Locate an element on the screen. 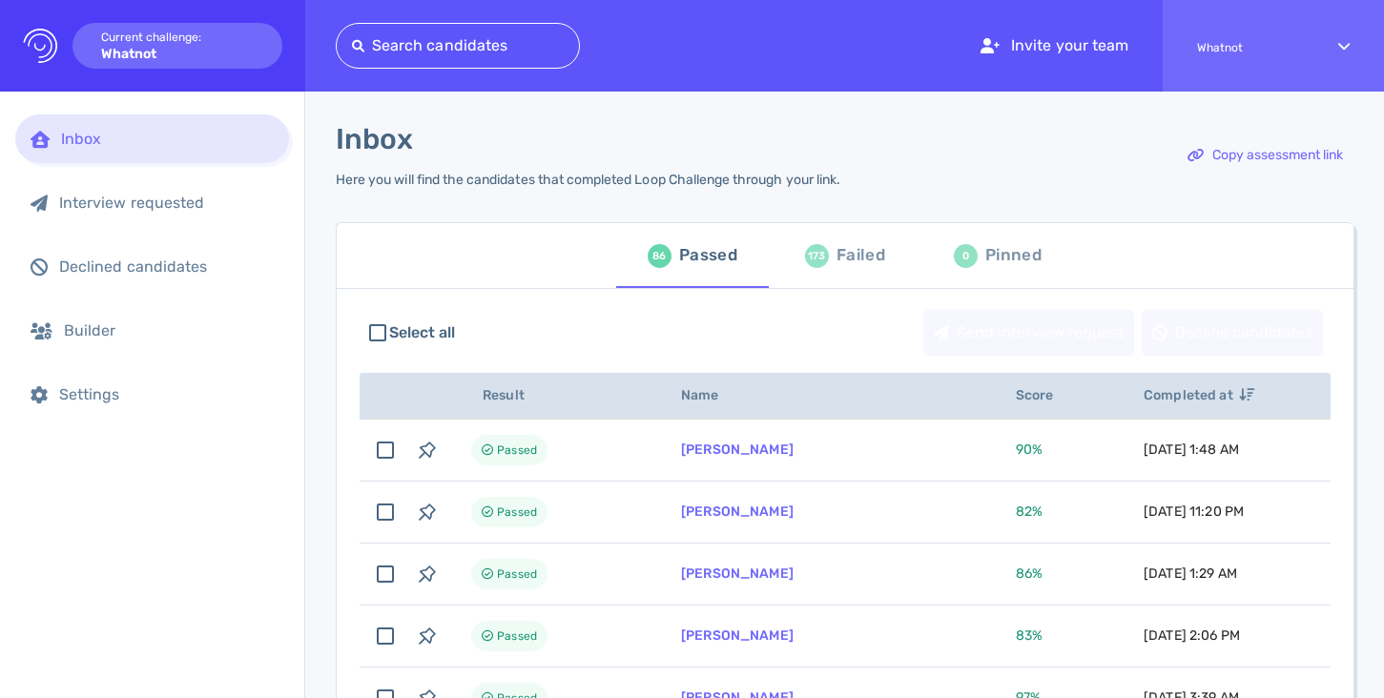  div: 0 is located at coordinates (965, 256).